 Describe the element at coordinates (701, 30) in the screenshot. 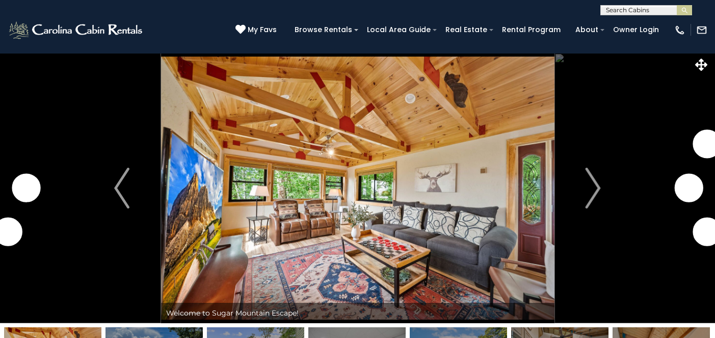

I see `img: mail-regular-white.png` at that location.